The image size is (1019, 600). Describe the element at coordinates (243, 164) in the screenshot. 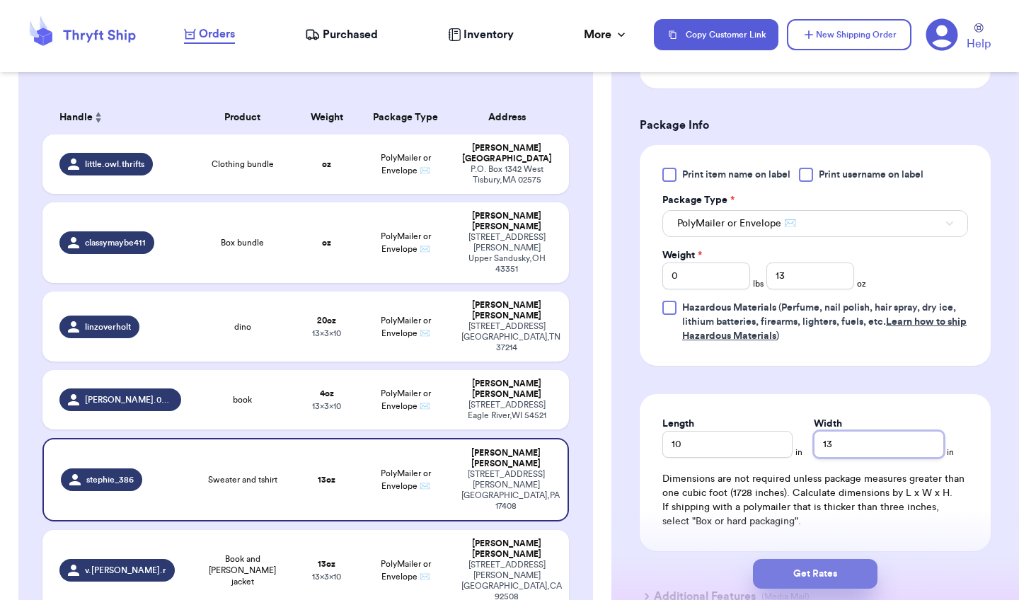

I see `span: Clothing bundle` at that location.